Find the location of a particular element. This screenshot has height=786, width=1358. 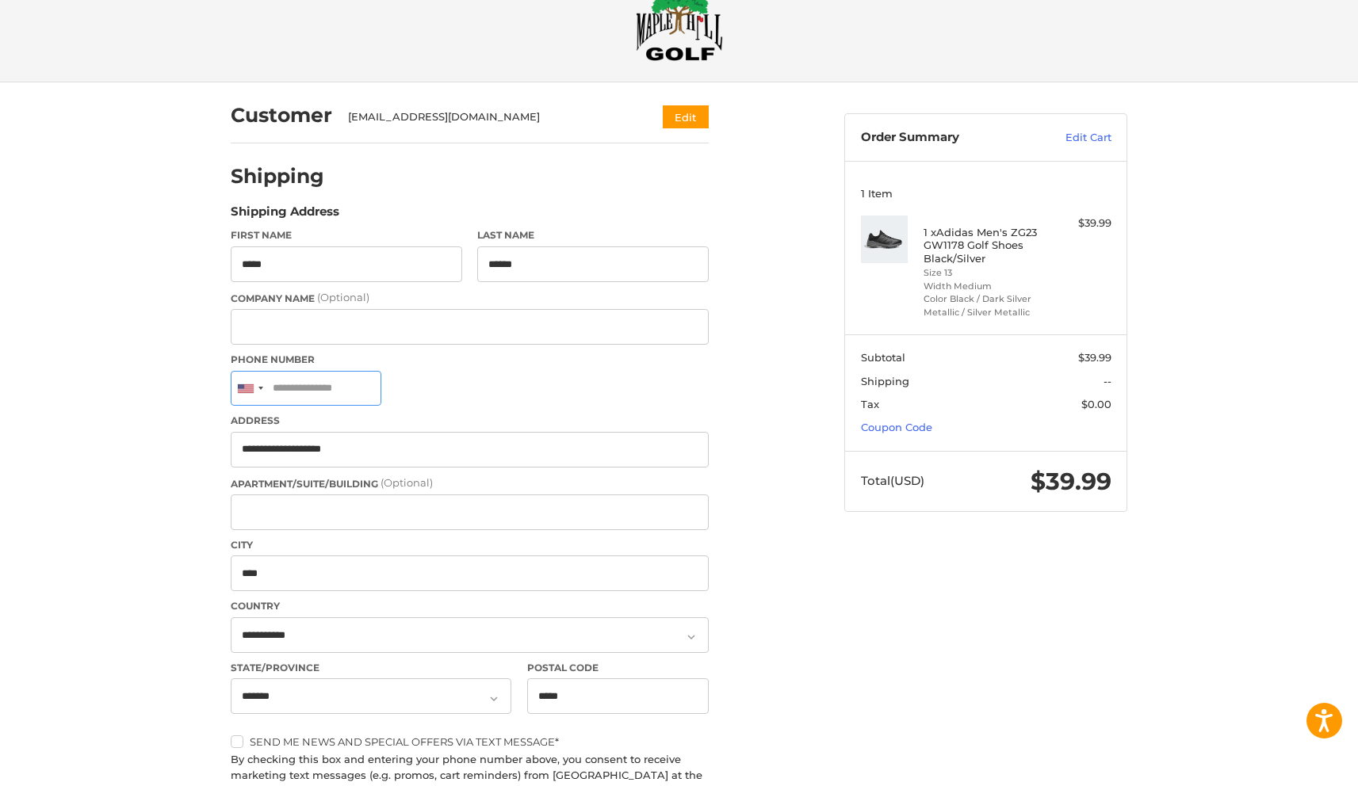

label: Last Name is located at coordinates (593, 235).